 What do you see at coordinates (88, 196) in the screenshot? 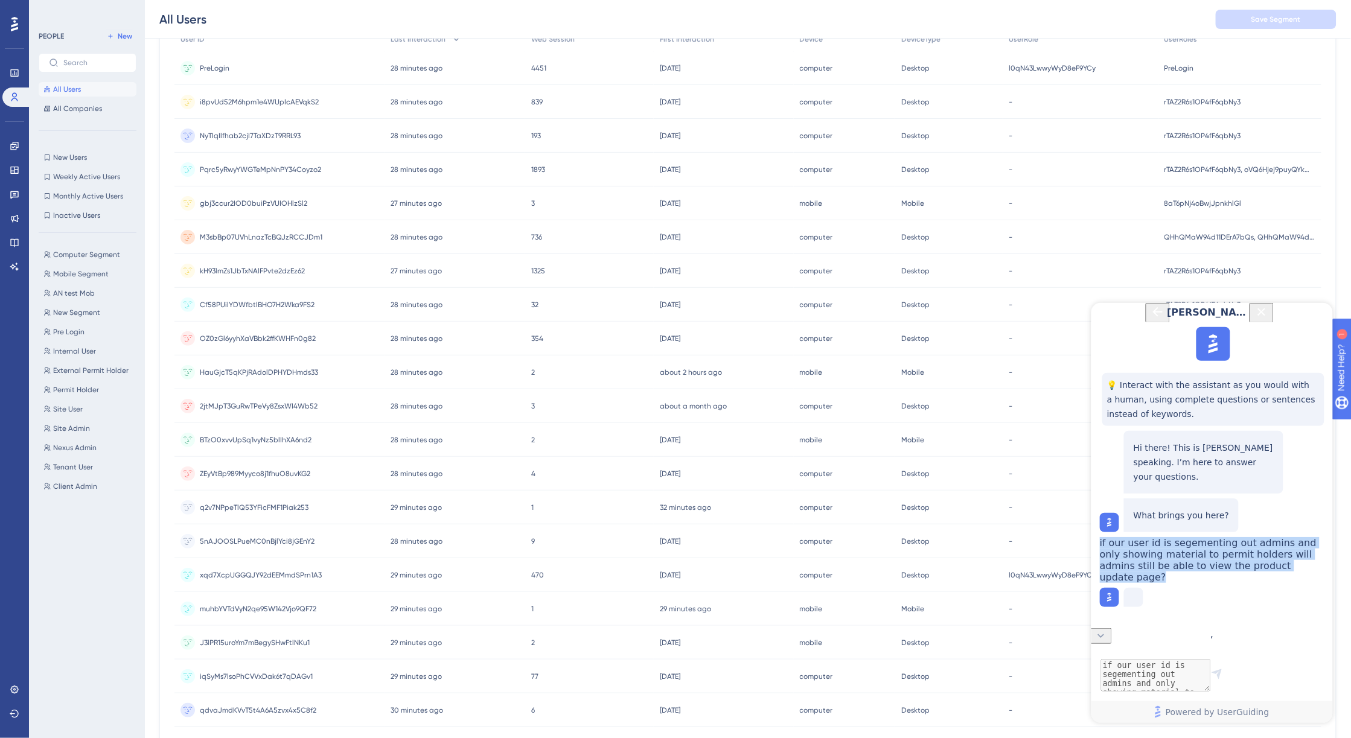
I see `button: Monthly Active Users` at bounding box center [88, 196].